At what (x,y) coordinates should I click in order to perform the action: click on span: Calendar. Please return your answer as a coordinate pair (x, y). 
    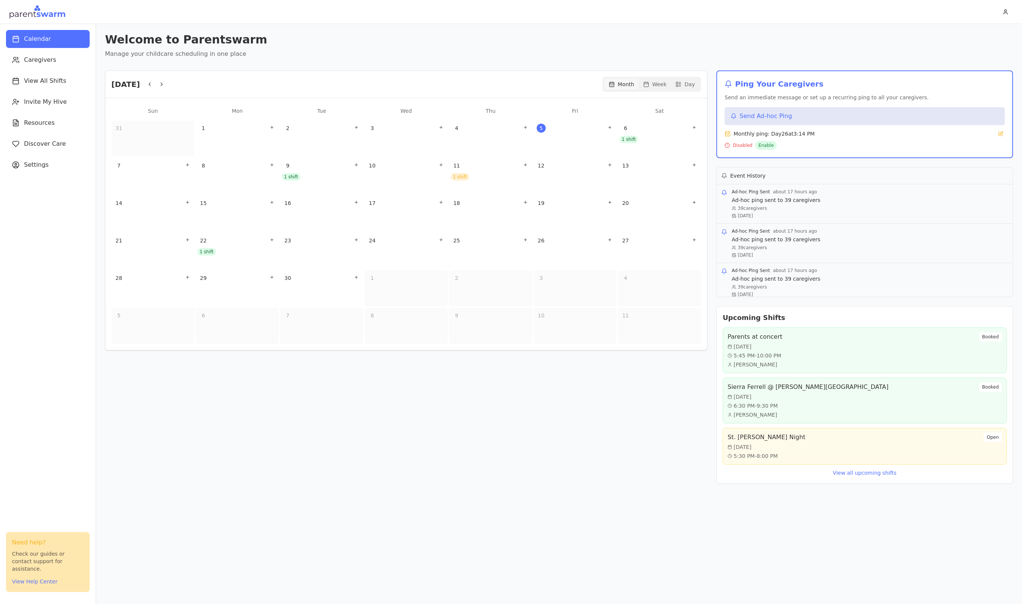
    Looking at the image, I should click on (37, 39).